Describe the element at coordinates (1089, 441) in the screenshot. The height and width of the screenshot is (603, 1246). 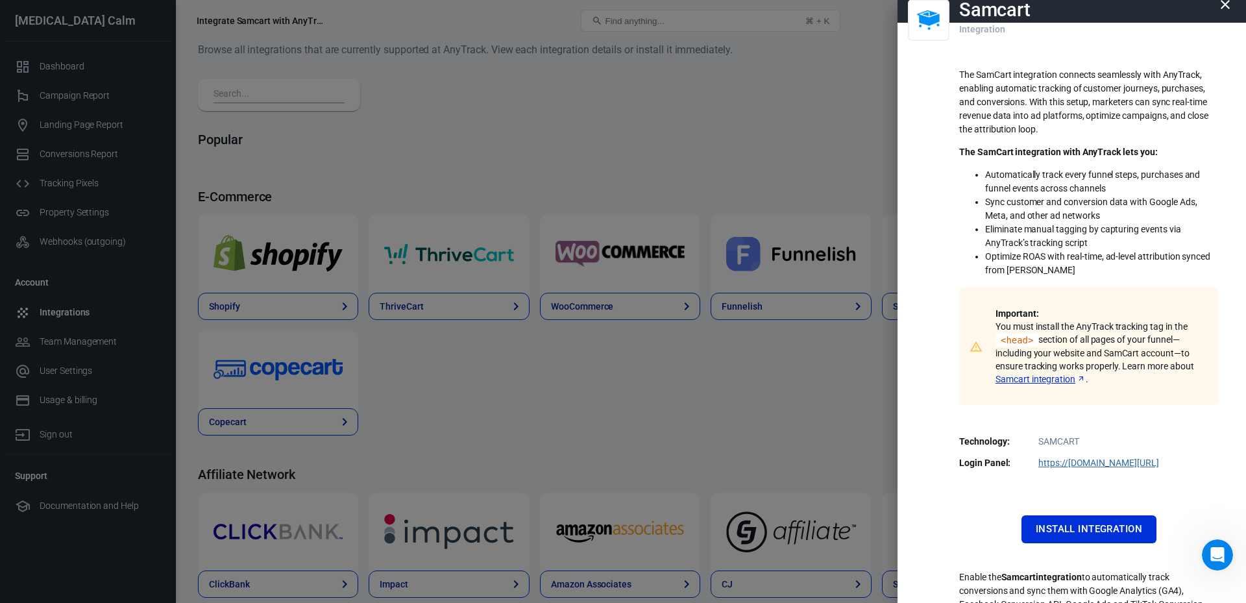
I see `dd: SAMCART` at that location.